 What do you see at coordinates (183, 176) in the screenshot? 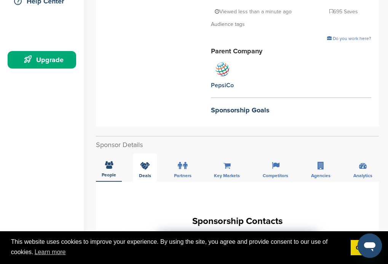
I see `span: Partners` at bounding box center [183, 176].